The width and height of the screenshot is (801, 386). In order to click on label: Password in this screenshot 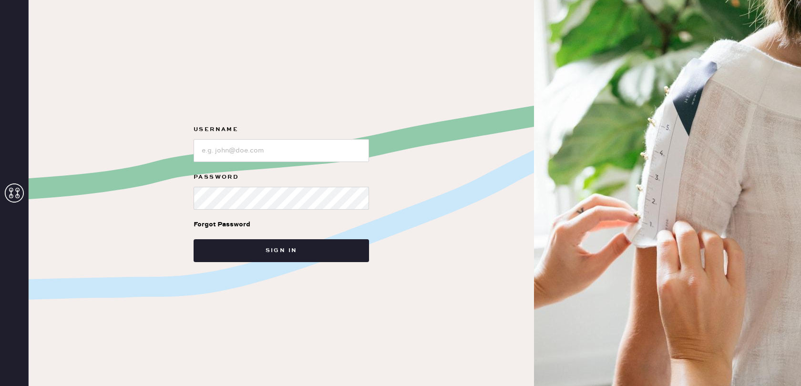, I will do `click(281, 177)`.